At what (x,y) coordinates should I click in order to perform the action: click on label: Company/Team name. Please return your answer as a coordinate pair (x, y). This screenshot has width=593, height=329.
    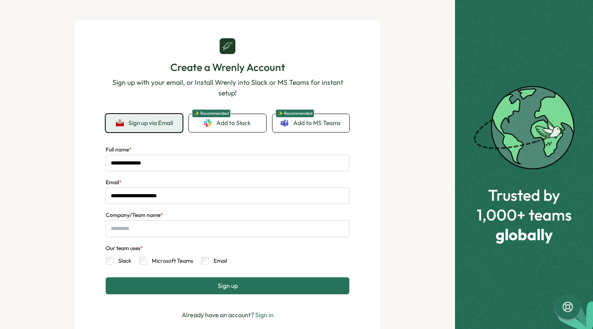
    Looking at the image, I should click on (134, 215).